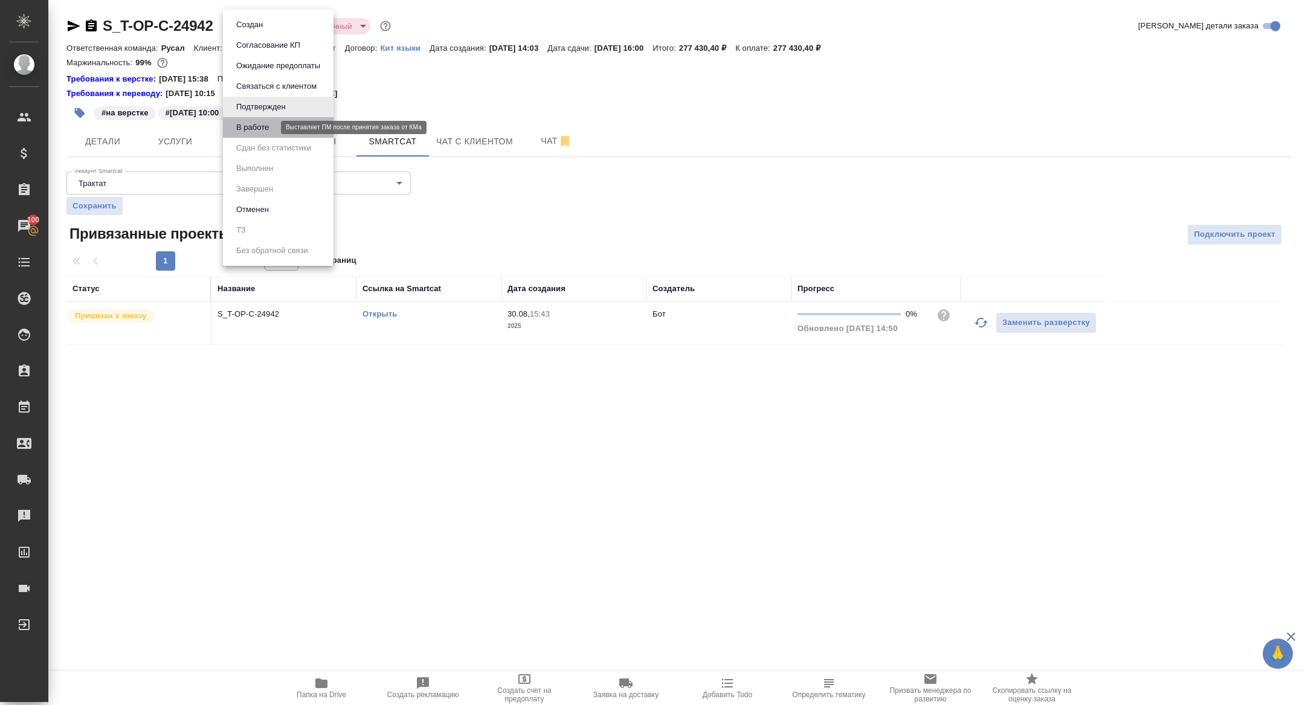 Image resolution: width=1305 pixels, height=705 pixels. Describe the element at coordinates (261, 107) in the screenshot. I see `button: Подтвержден` at that location.